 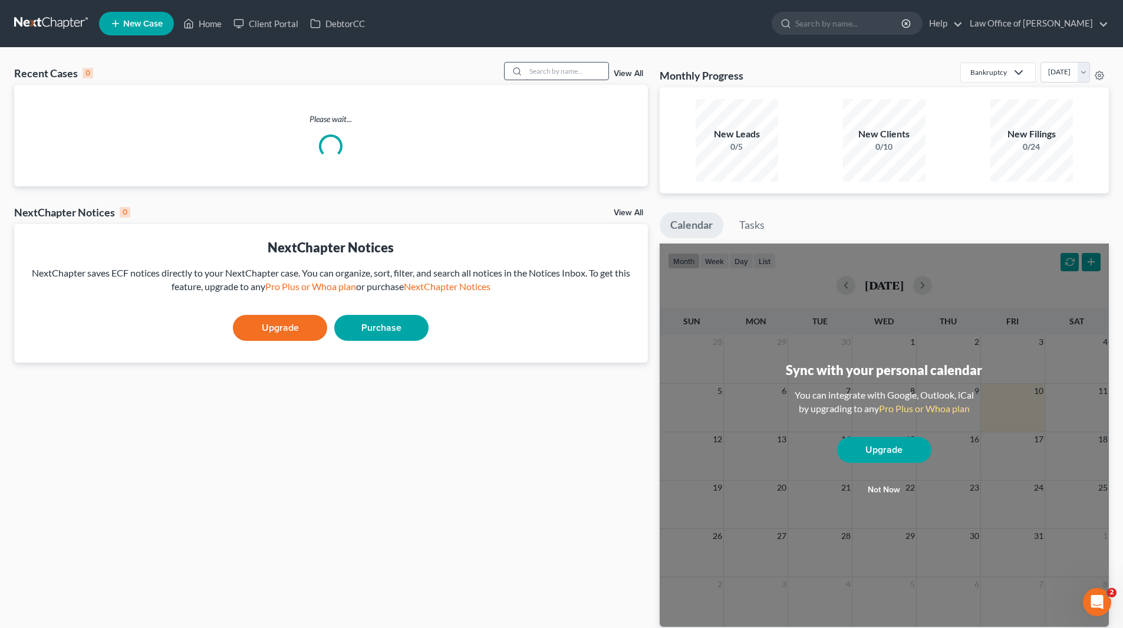 I want to click on div: Bankruptcy, so click(x=988, y=72).